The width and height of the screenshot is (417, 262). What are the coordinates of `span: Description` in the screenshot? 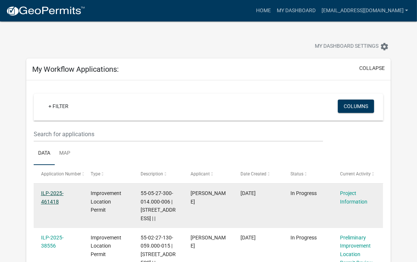 It's located at (152, 174).